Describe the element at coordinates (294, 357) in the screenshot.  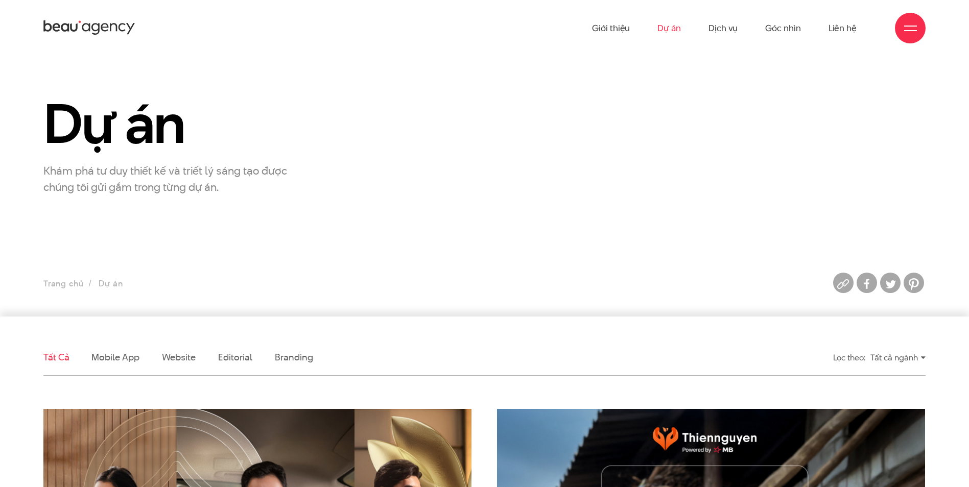
I see `a: Branding` at that location.